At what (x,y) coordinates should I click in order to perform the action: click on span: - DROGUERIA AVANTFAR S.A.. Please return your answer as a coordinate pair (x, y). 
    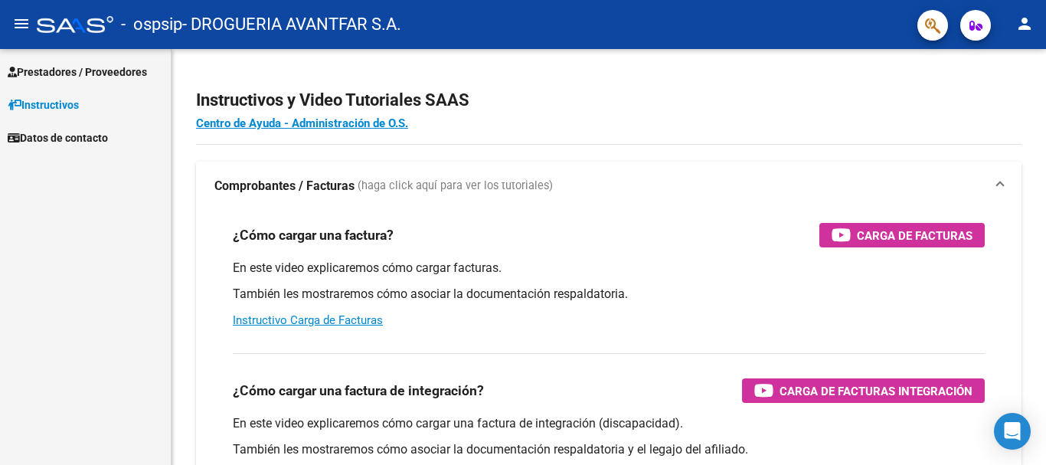
    Looking at the image, I should click on (292, 25).